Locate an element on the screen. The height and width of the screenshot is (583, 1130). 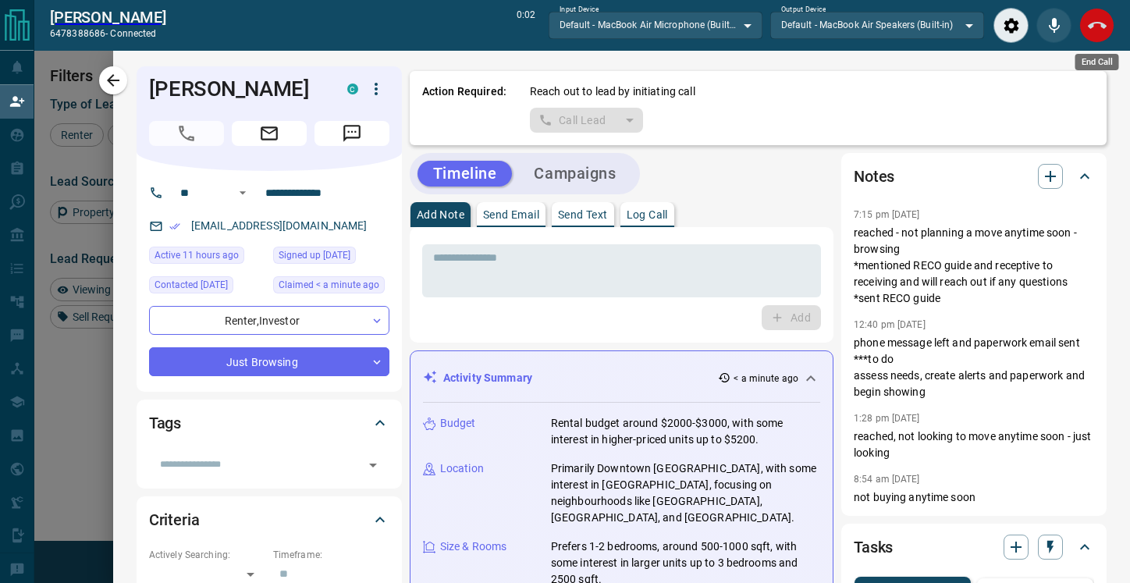
p: Size & Rooms is located at coordinates (474, 546).